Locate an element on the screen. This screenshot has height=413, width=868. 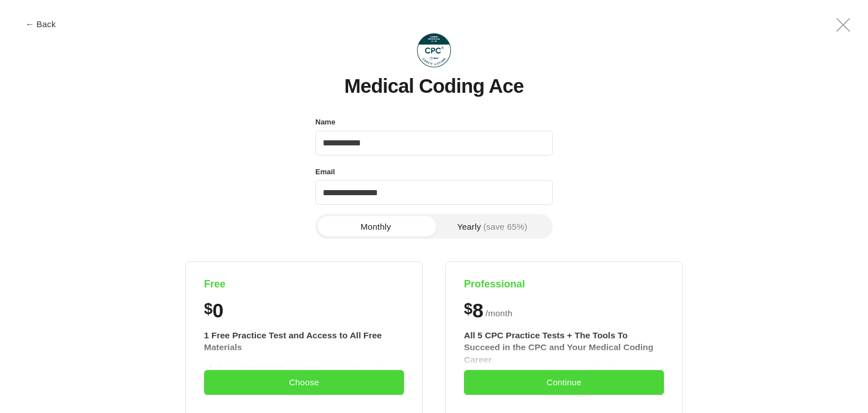
button: Continue is located at coordinates (564, 382).